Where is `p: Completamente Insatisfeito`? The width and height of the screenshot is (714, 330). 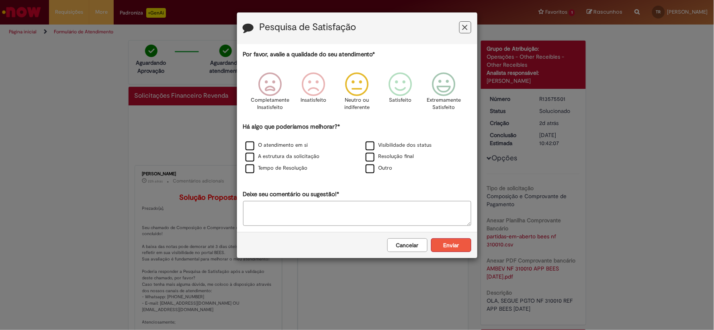 p: Completamente Insatisfeito is located at coordinates (270, 104).